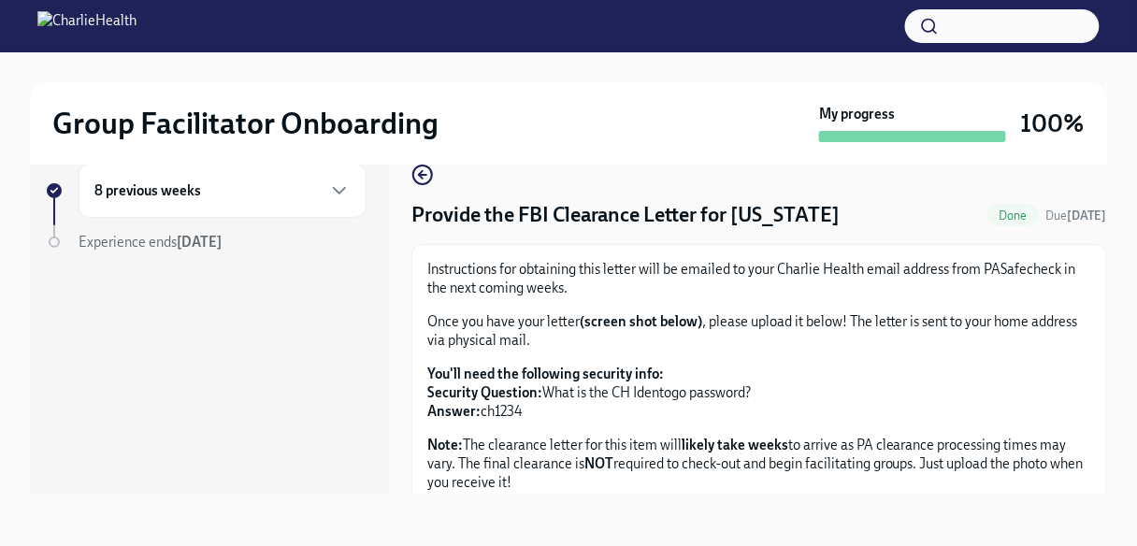  What do you see at coordinates (453, 411) in the screenshot?
I see `strong: Answer:` at bounding box center [453, 411].